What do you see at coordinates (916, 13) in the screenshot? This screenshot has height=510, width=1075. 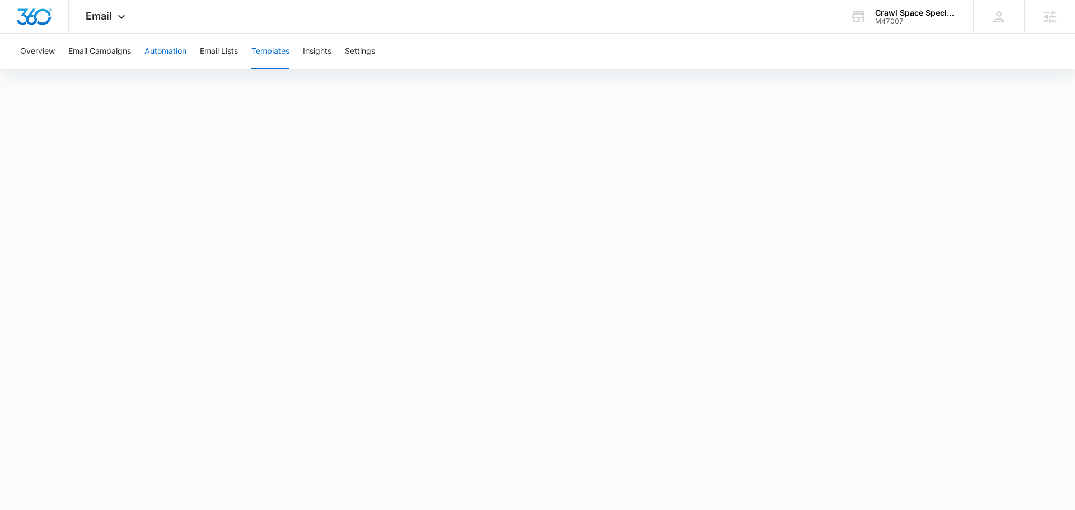 I see `div: account name` at bounding box center [916, 13].